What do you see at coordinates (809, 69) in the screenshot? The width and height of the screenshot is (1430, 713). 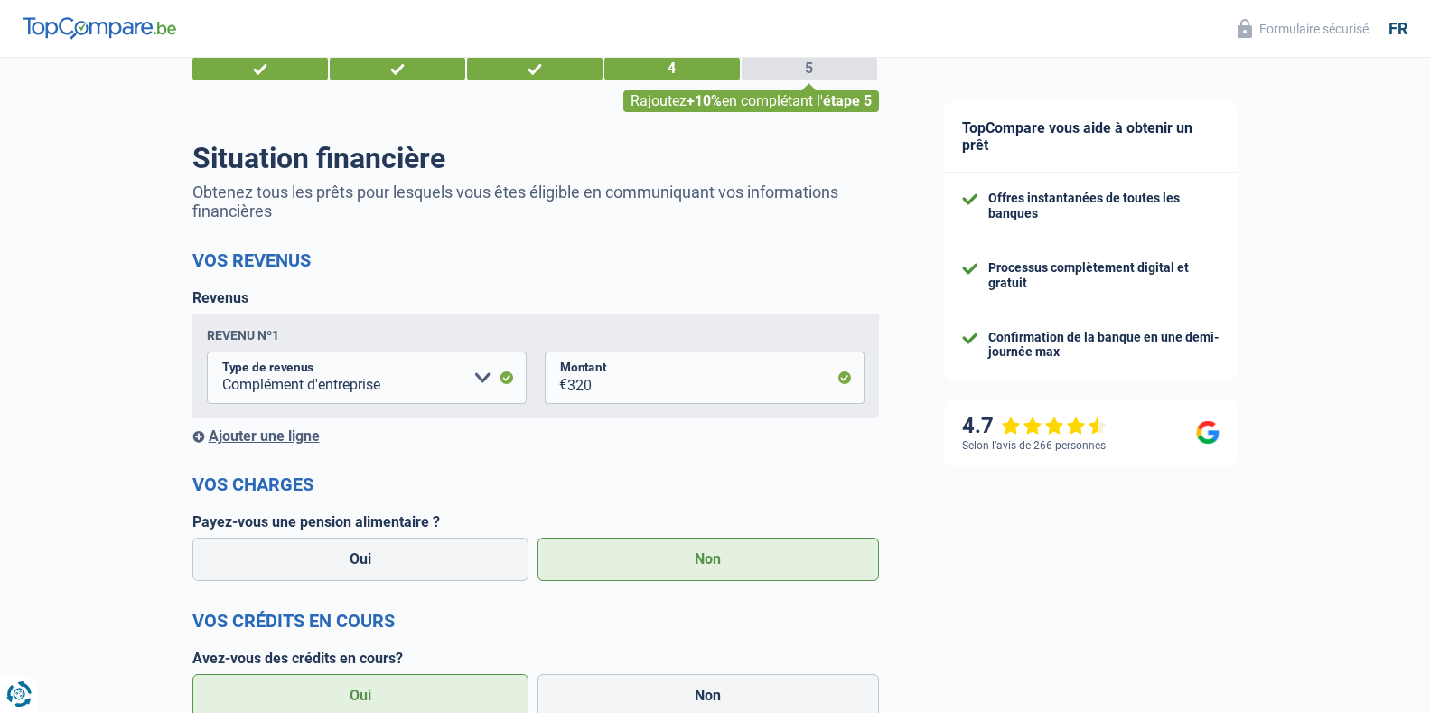 I see `div: 5` at bounding box center [809, 69].